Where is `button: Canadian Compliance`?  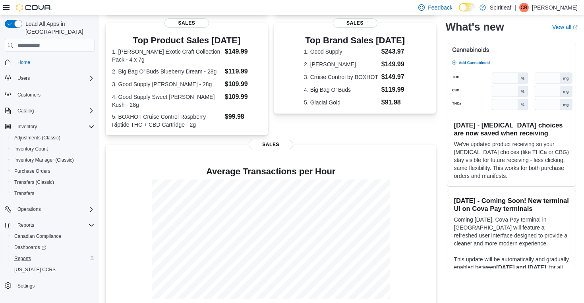
button: Canadian Compliance is located at coordinates (53, 237).